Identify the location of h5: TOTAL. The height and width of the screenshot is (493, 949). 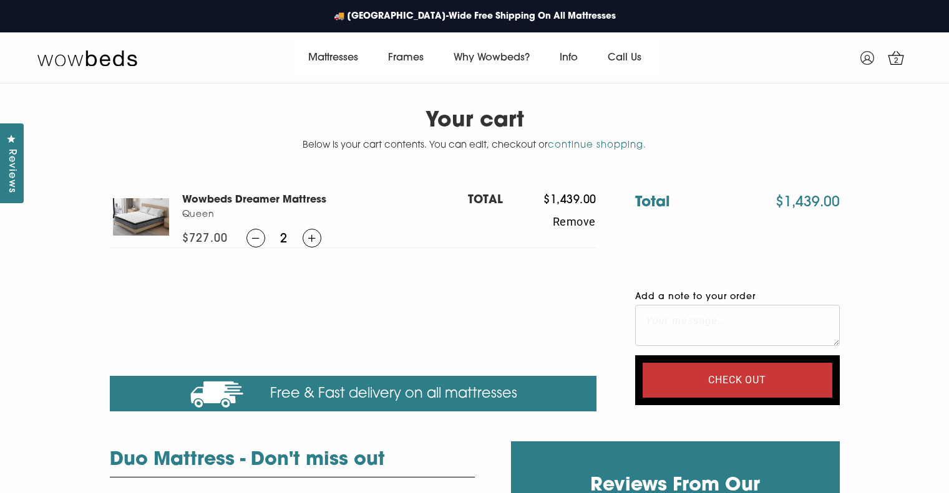
(485, 201).